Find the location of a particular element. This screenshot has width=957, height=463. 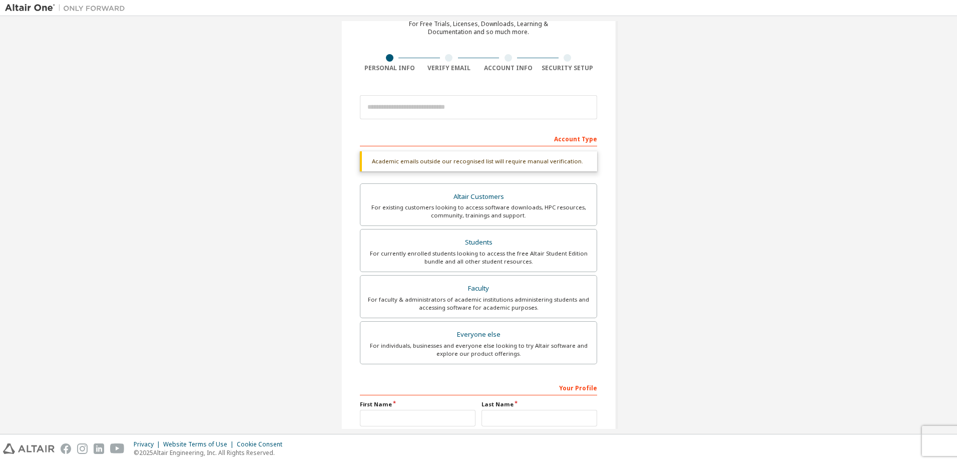

img: altair_logo.svg is located at coordinates (29, 448).